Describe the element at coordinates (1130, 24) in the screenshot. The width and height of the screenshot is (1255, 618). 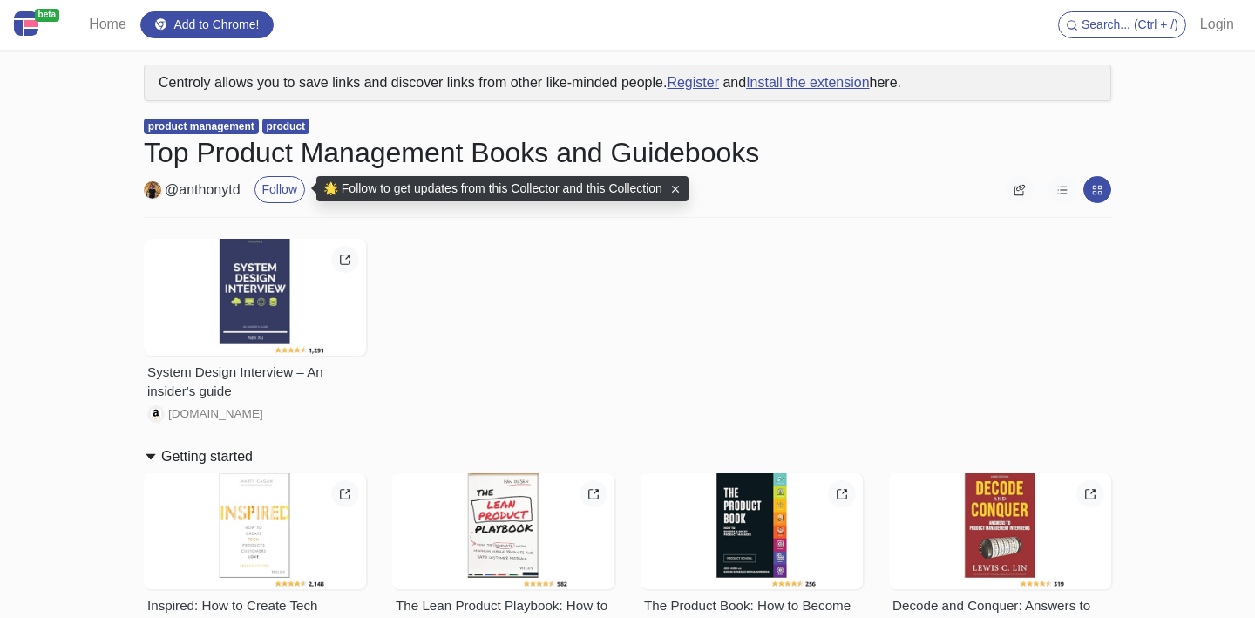
I see `span: Search... (Ctrl + /)` at that location.